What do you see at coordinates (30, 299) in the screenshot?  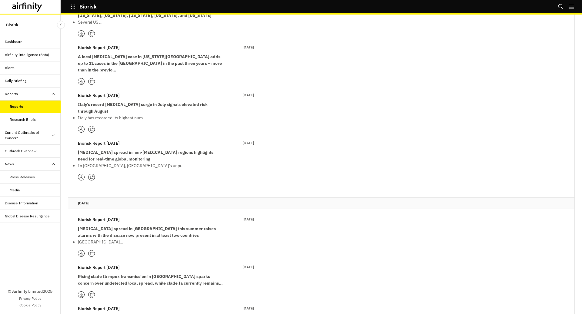 I see `a: Privacy Policy` at bounding box center [30, 299].